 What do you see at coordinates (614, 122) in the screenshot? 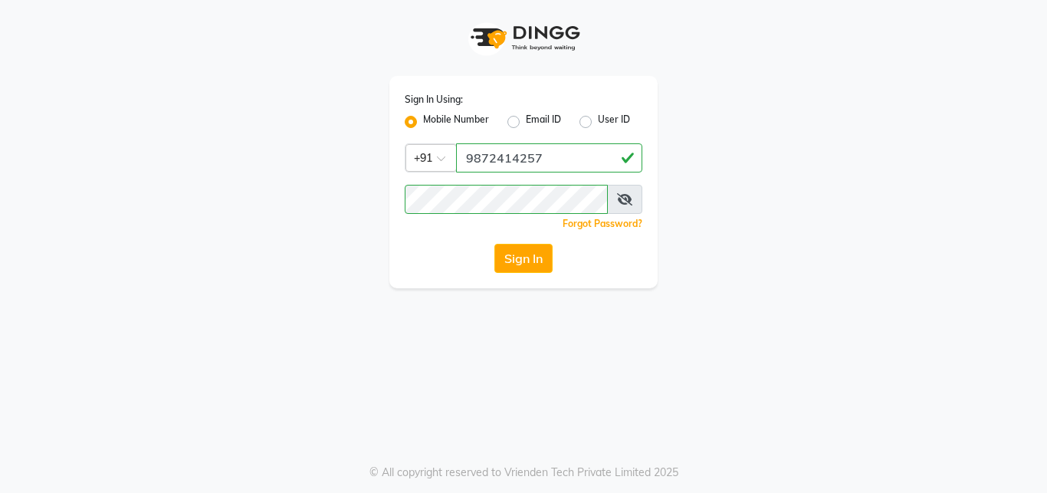
I see `label: User ID` at bounding box center [614, 122].